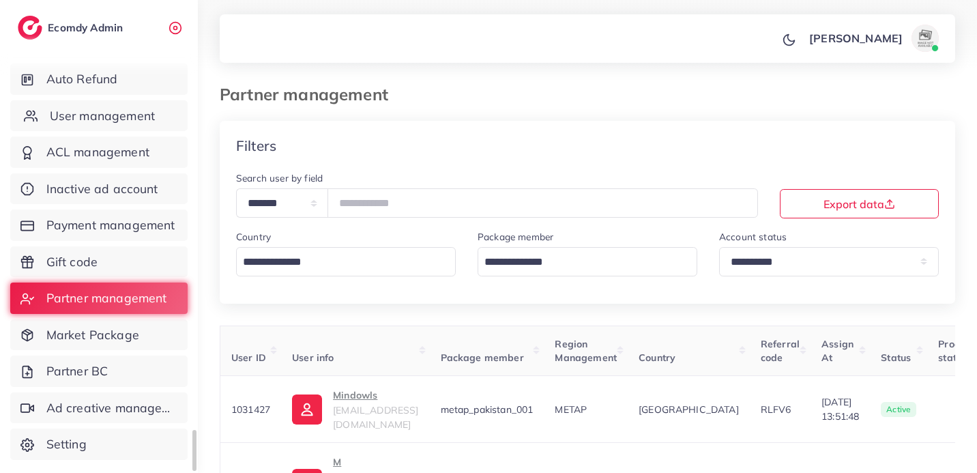  What do you see at coordinates (279, 178) in the screenshot?
I see `label: Search user by field` at bounding box center [279, 178].